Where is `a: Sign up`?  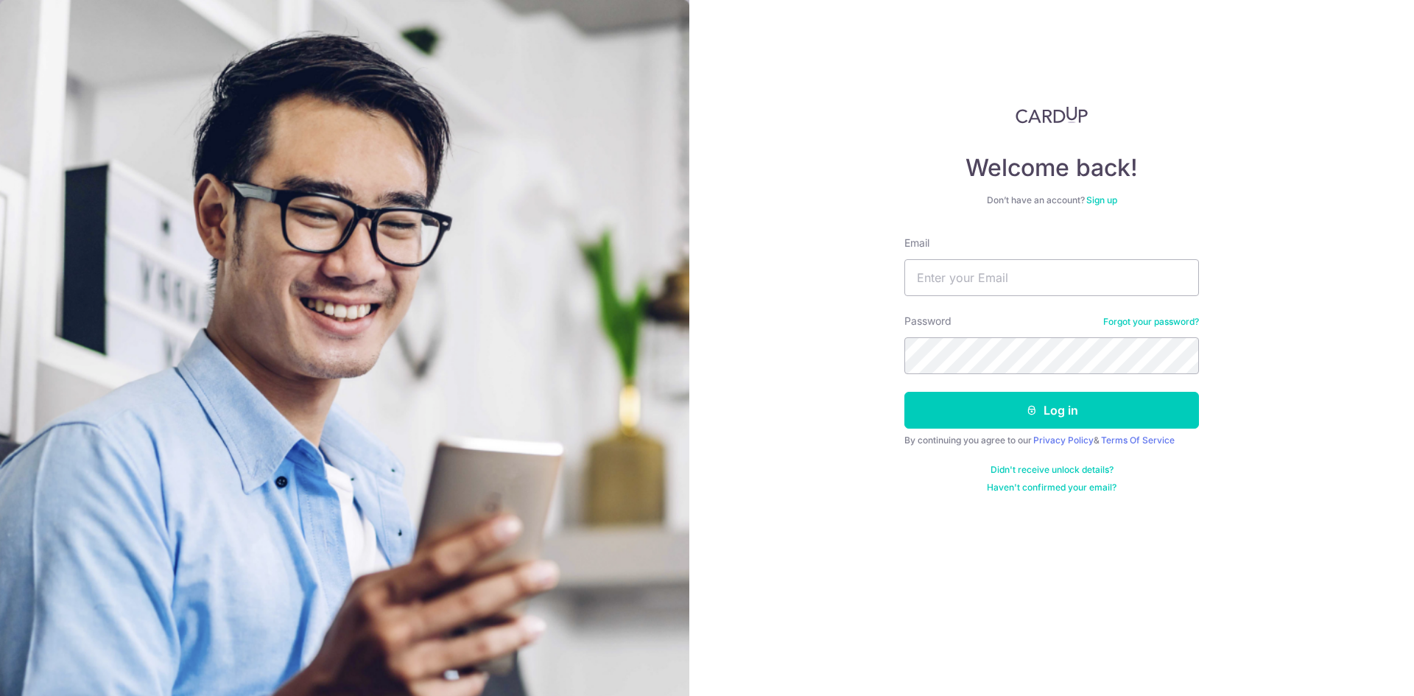
a: Sign up is located at coordinates (1102, 200).